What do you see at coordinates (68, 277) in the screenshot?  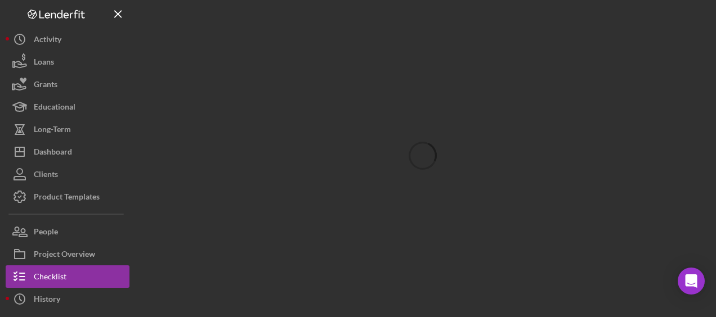 I see `a: Checklist` at bounding box center [68, 277].